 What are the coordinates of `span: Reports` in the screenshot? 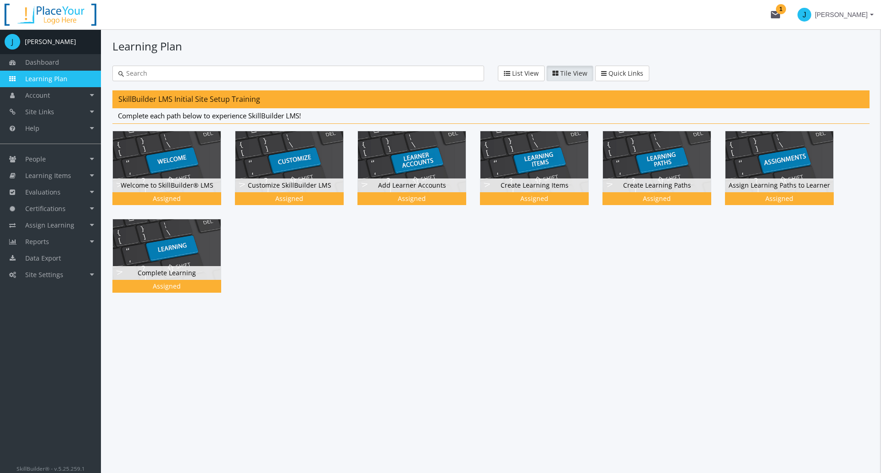 It's located at (37, 241).